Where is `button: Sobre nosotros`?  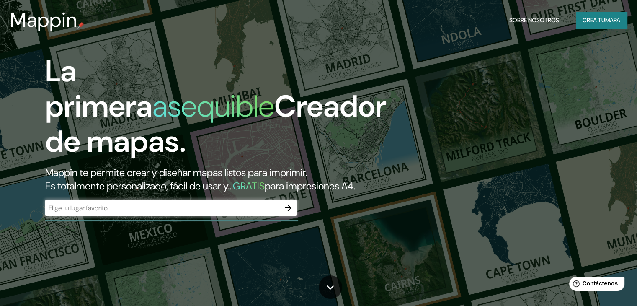
button: Sobre nosotros is located at coordinates (534, 20).